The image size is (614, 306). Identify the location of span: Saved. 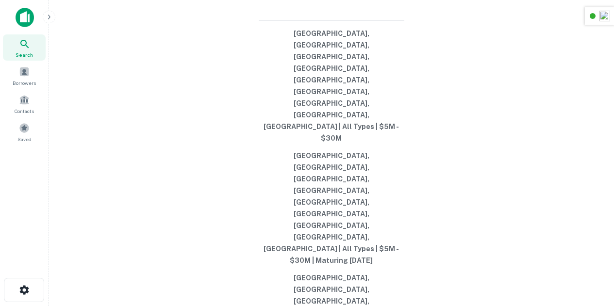
(24, 139).